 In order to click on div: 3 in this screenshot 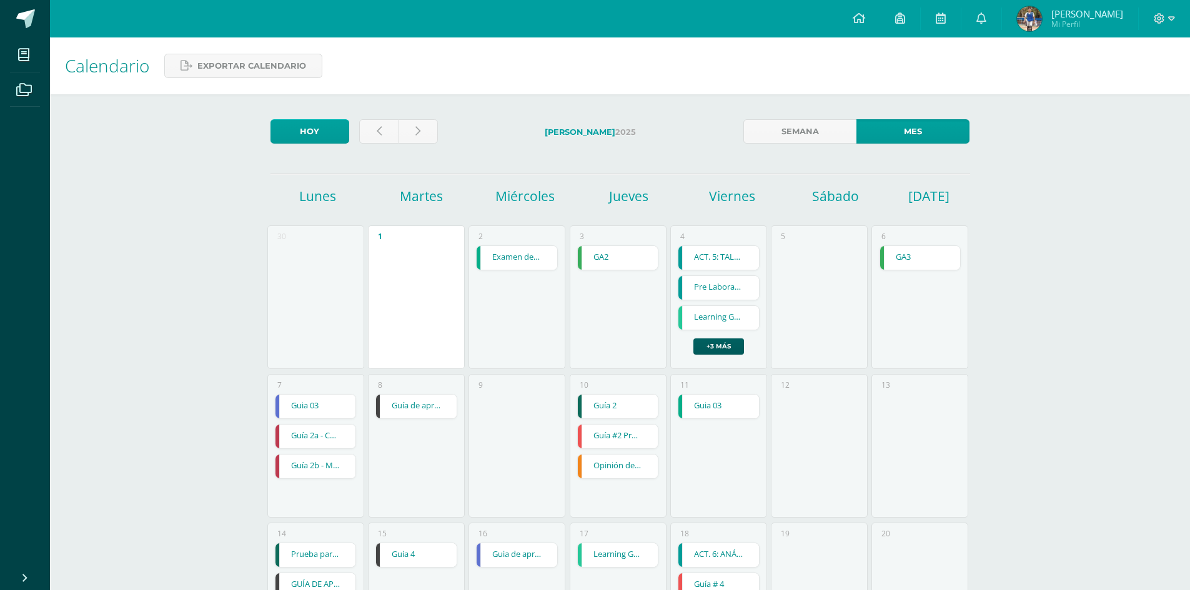, I will do `click(582, 236)`.